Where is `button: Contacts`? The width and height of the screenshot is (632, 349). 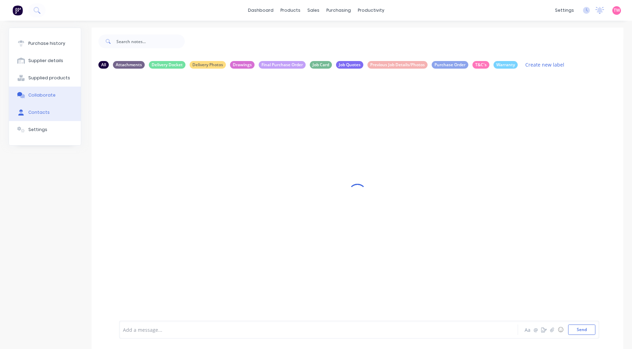 button: Contacts is located at coordinates (45, 113).